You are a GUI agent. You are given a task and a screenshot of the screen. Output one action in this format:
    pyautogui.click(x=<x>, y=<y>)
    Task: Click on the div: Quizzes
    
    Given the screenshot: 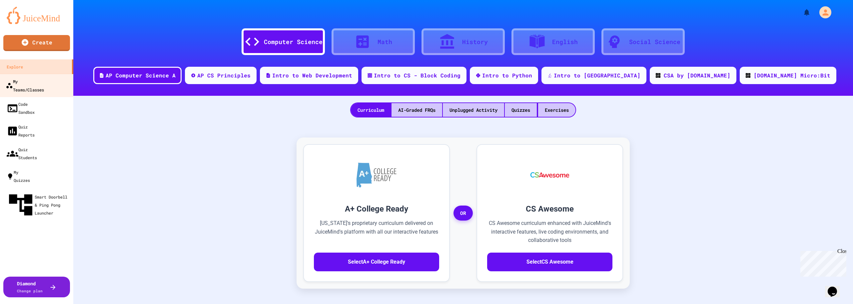 What is the action you would take?
    pyautogui.click(x=521, y=110)
    